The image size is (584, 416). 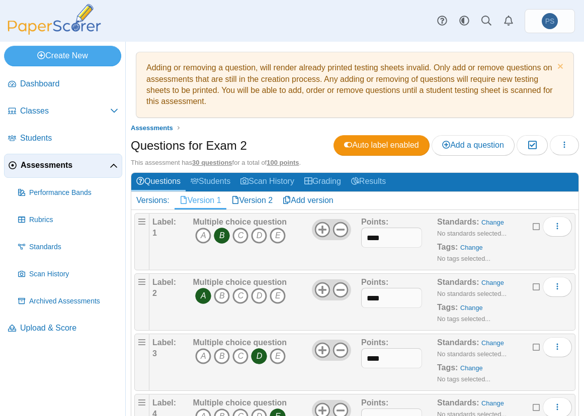 I want to click on a: Archived Assessments, so click(x=68, y=302).